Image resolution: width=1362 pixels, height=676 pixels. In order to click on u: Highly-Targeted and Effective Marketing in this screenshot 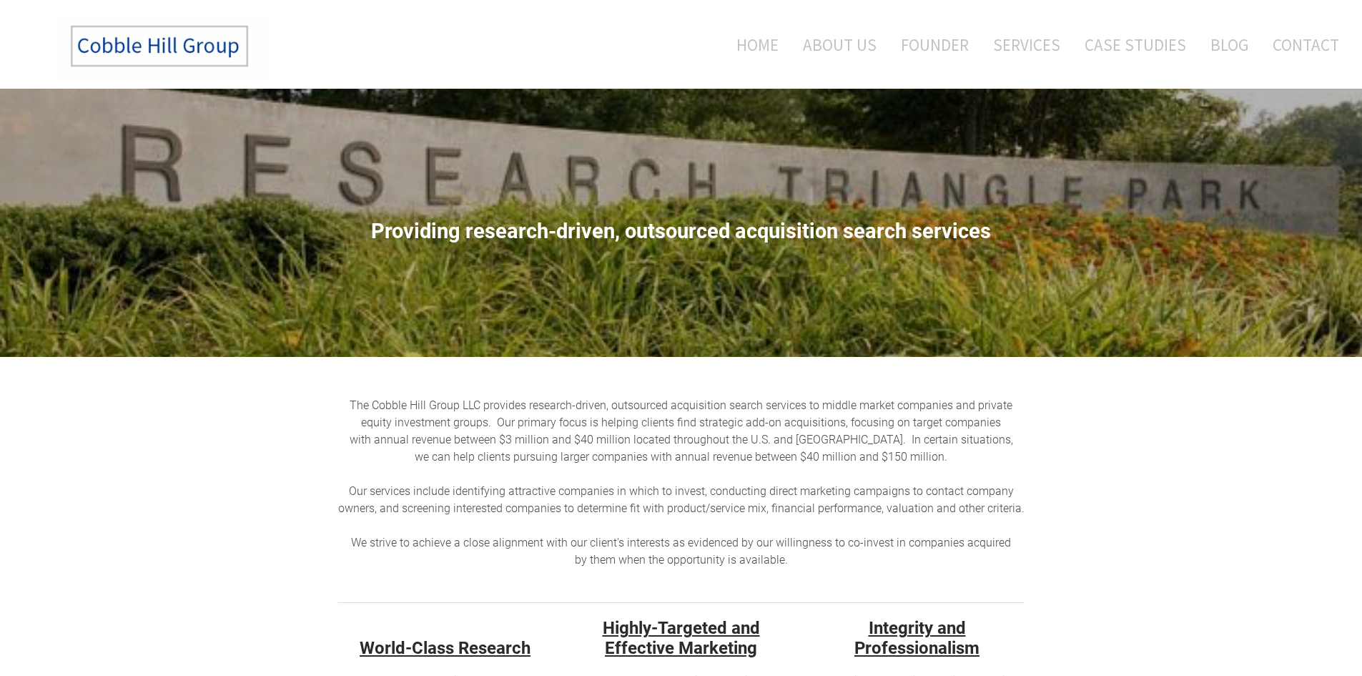, I will do `click(682, 638)`.